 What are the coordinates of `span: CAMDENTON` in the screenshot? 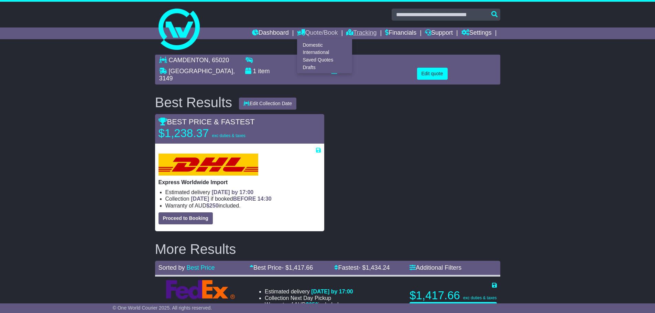 It's located at (189, 60).